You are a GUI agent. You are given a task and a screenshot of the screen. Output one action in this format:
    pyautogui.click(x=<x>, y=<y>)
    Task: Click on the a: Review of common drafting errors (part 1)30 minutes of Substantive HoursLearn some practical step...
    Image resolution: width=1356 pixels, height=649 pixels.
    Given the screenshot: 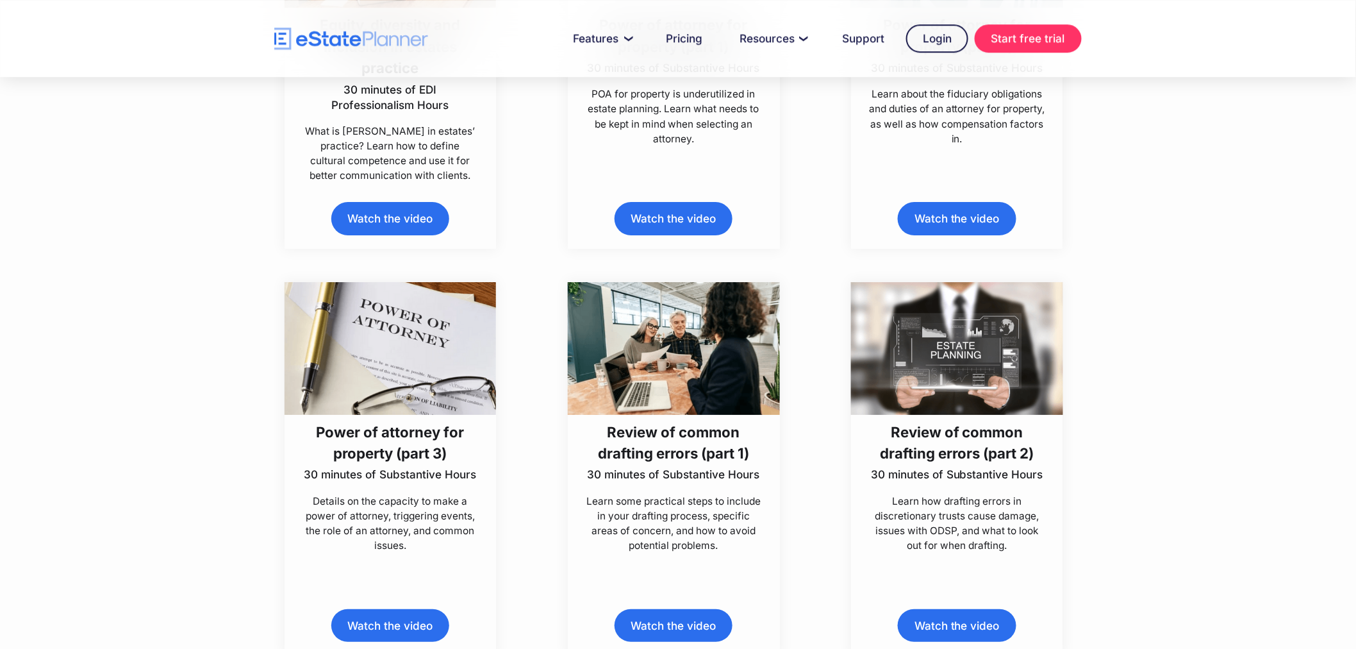 What is the action you would take?
    pyautogui.click(x=674, y=417)
    